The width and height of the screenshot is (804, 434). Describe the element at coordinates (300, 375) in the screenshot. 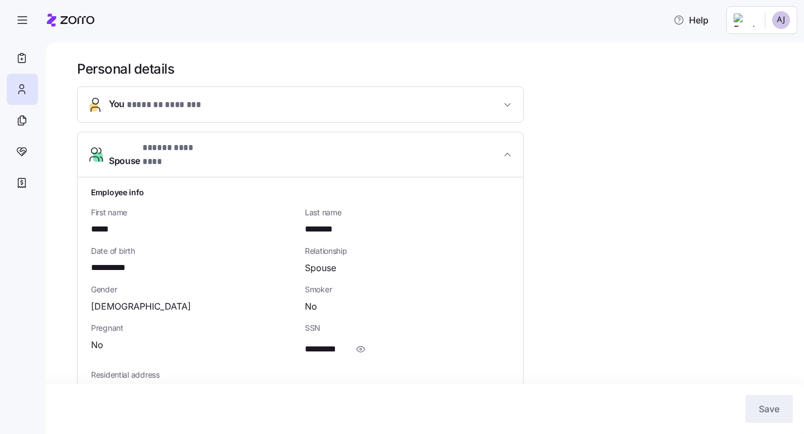

I see `span: Residential address` at that location.